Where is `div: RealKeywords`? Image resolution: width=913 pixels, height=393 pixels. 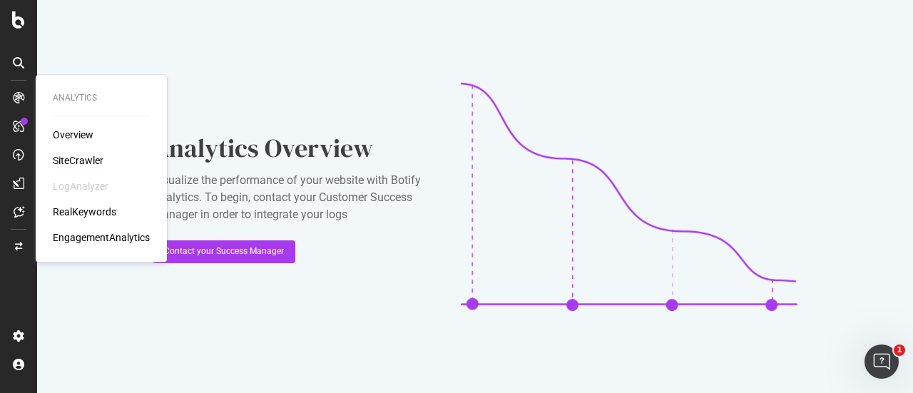 div: RealKeywords is located at coordinates (84, 212).